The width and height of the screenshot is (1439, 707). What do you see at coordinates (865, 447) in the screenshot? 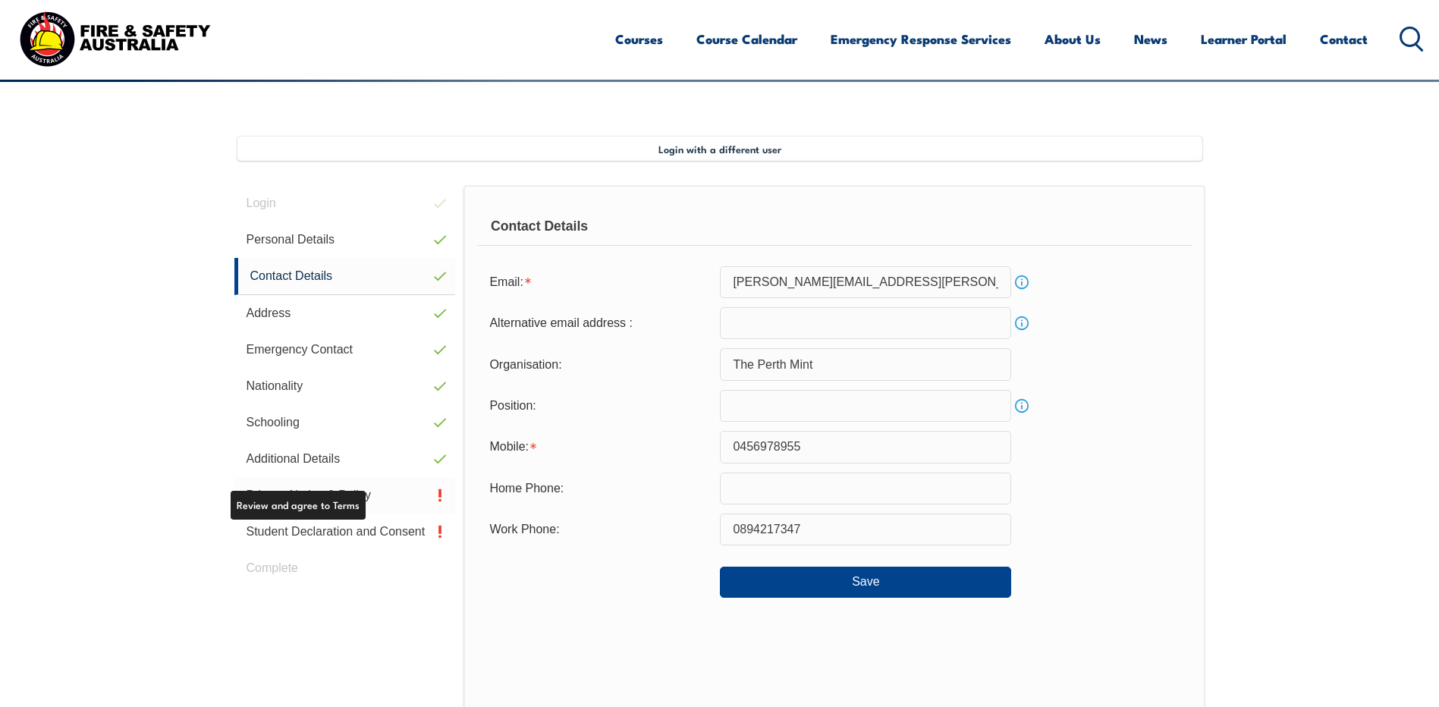
I see `input: Mobile numbers must be numeric, 10 characters and contain no spaces.` at bounding box center [865, 447].